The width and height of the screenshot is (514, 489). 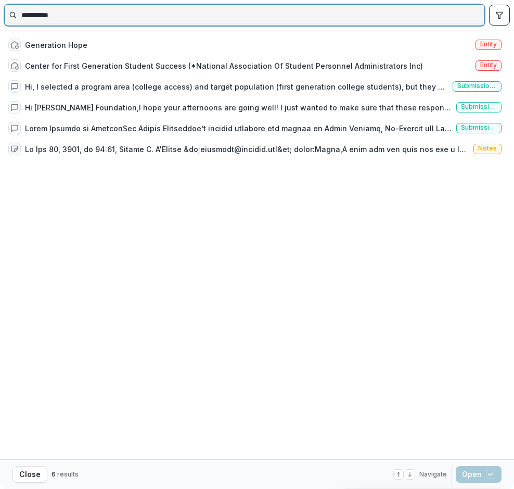 What do you see at coordinates (247, 149) in the screenshot?
I see `div: Lo Ips 80, 3901, do 94:61, Sitame C. A'Elitse &do;eiusmodt@incidid.utl&et; dolor:﻿Magna,A enim ad...` at bounding box center [247, 149].